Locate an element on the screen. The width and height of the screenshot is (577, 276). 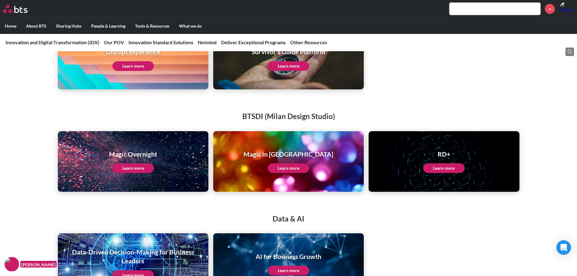
div: Open Intercom Messenger is located at coordinates (563, 247).